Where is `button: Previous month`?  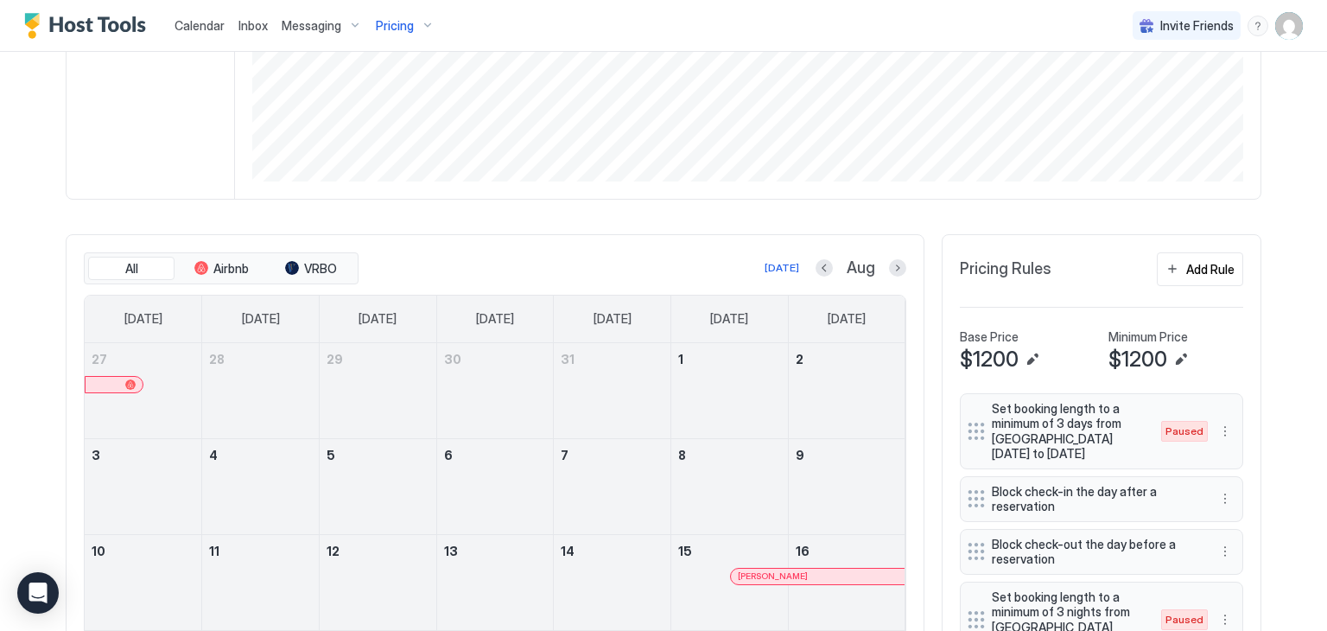 button: Previous month is located at coordinates (824, 268).